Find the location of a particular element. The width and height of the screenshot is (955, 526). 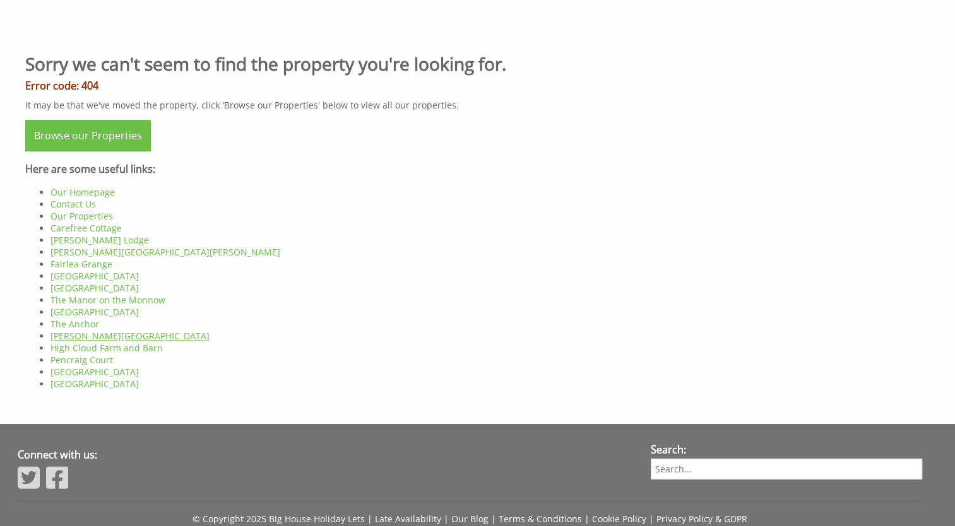

img: Twitter is located at coordinates (28, 478).